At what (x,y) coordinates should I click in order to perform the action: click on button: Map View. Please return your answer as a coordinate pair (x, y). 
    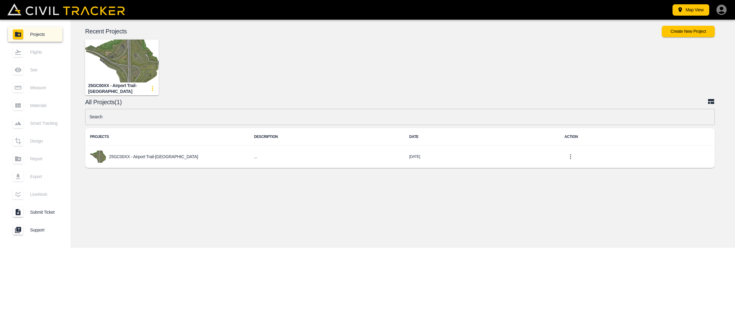
    Looking at the image, I should click on (691, 10).